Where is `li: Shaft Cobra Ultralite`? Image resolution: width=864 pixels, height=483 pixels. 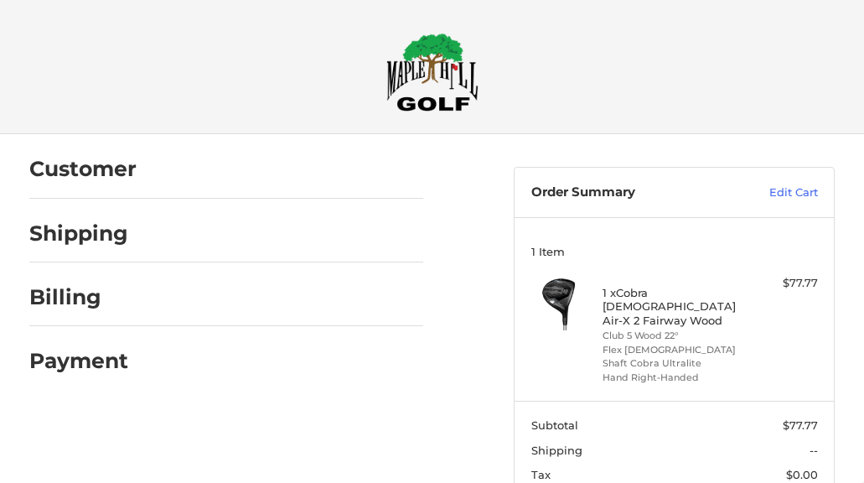 li: Shaft Cobra Ultralite is located at coordinates (672, 363).